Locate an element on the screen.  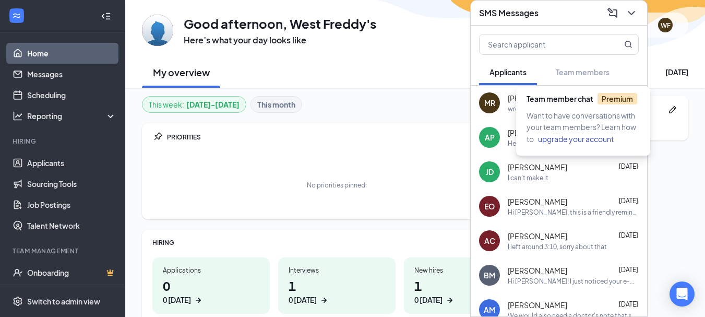
a: Talent Network is located at coordinates (72, 226).